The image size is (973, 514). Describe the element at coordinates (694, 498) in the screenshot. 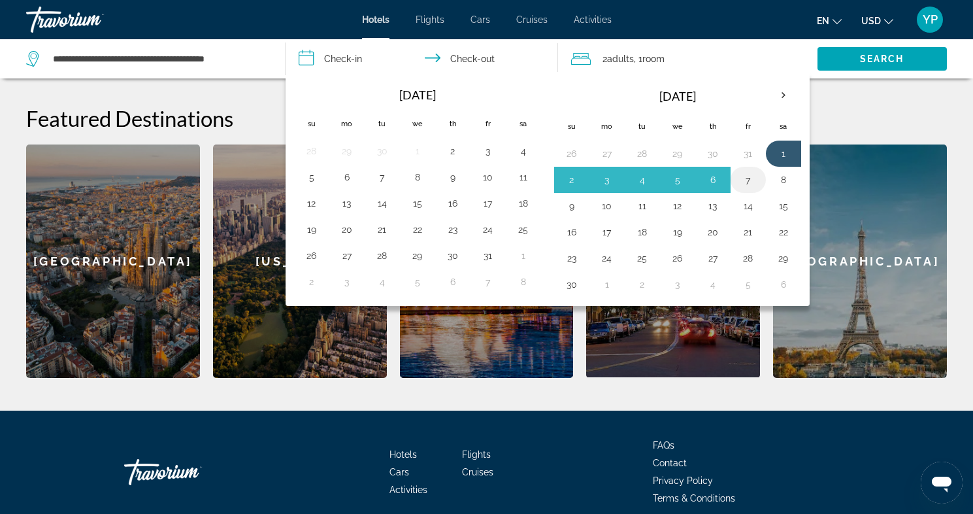

I see `span: Terms & Conditions` at that location.